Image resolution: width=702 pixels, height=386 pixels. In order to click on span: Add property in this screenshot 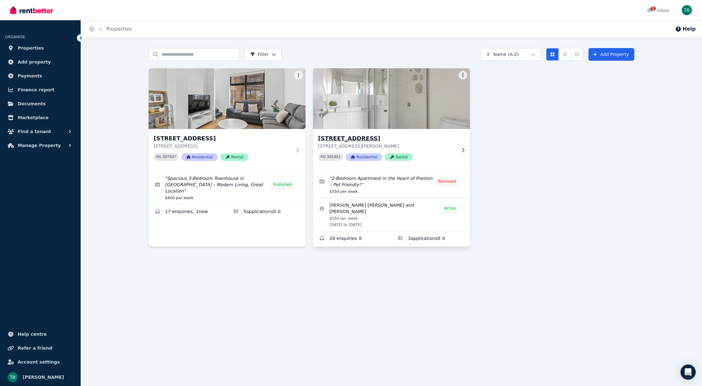, I will do `click(34, 62)`.